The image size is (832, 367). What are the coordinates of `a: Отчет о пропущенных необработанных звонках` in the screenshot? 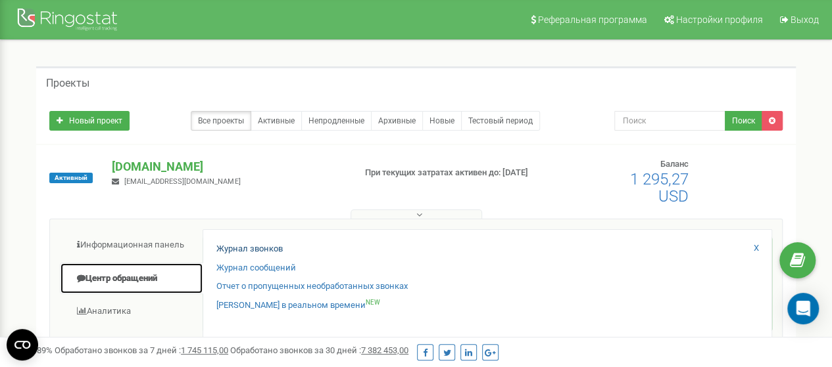 It's located at (312, 287).